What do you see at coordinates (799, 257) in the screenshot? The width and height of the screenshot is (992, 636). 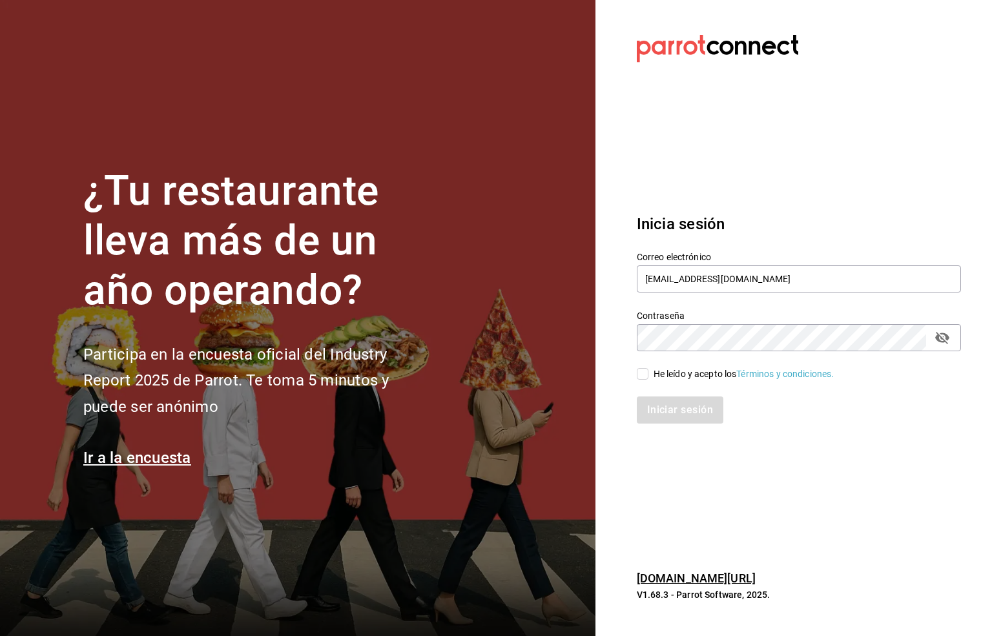 I see `label: Correo electrónico` at bounding box center [799, 257].